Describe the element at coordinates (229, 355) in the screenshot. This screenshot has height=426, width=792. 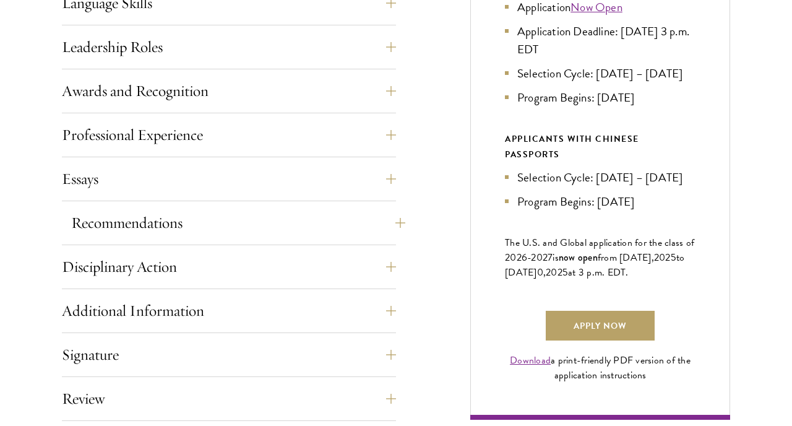
I see `button: Signature` at that location.